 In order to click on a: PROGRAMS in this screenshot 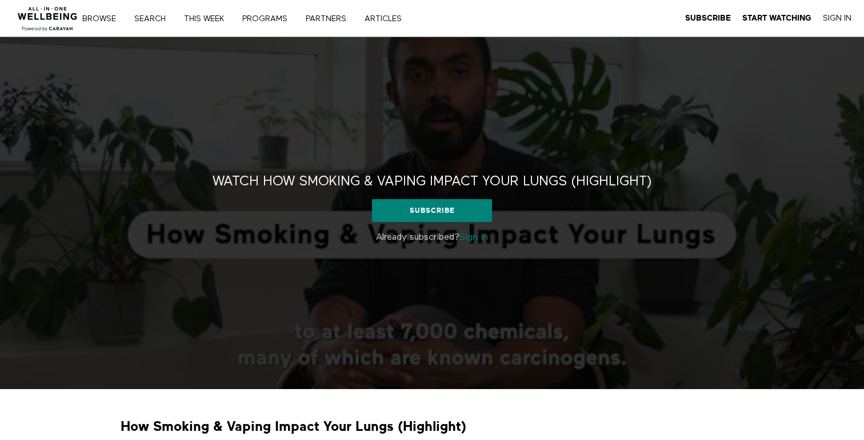, I will do `click(269, 19)`.